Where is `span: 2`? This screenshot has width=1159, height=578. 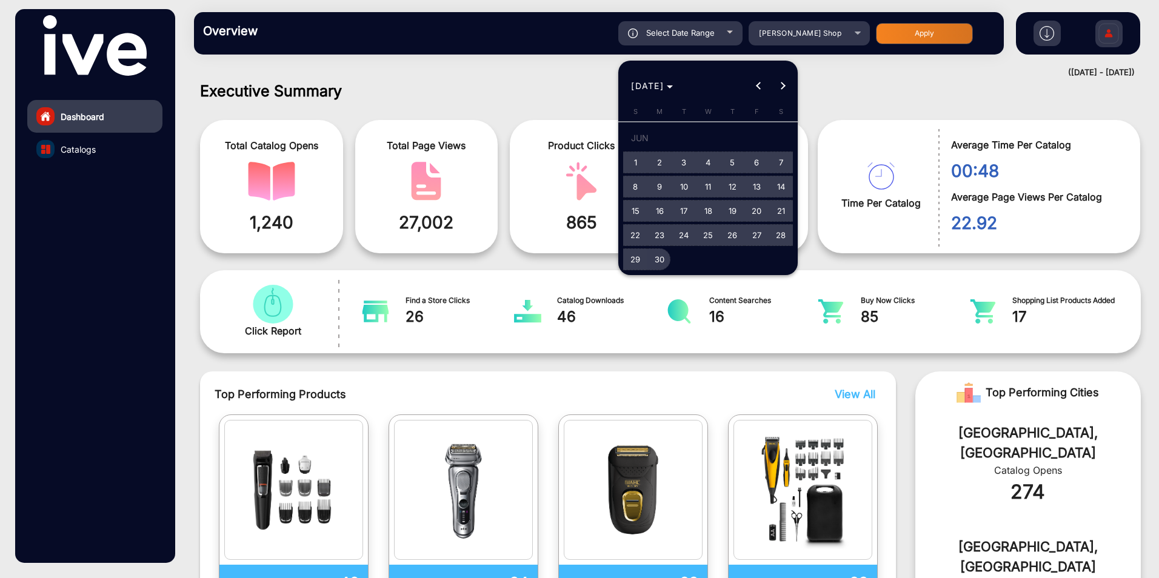 span: 2 is located at coordinates (660, 162).